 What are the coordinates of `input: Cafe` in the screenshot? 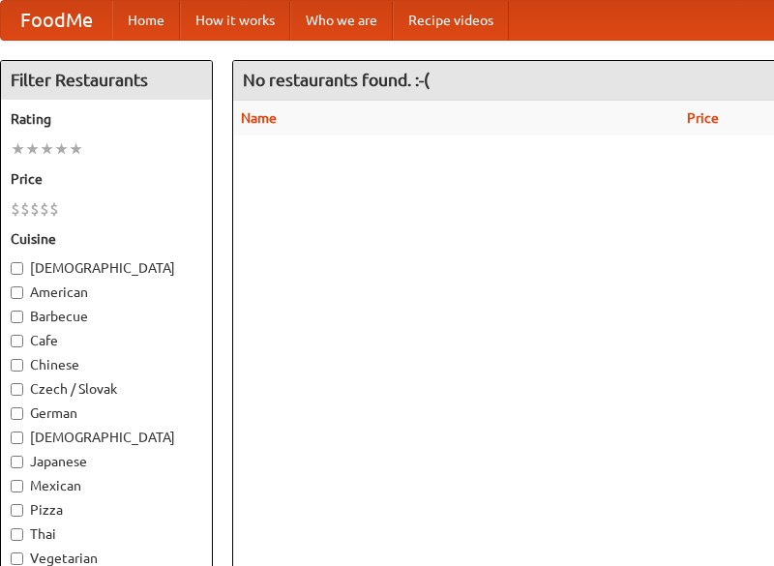 It's located at (16, 340).